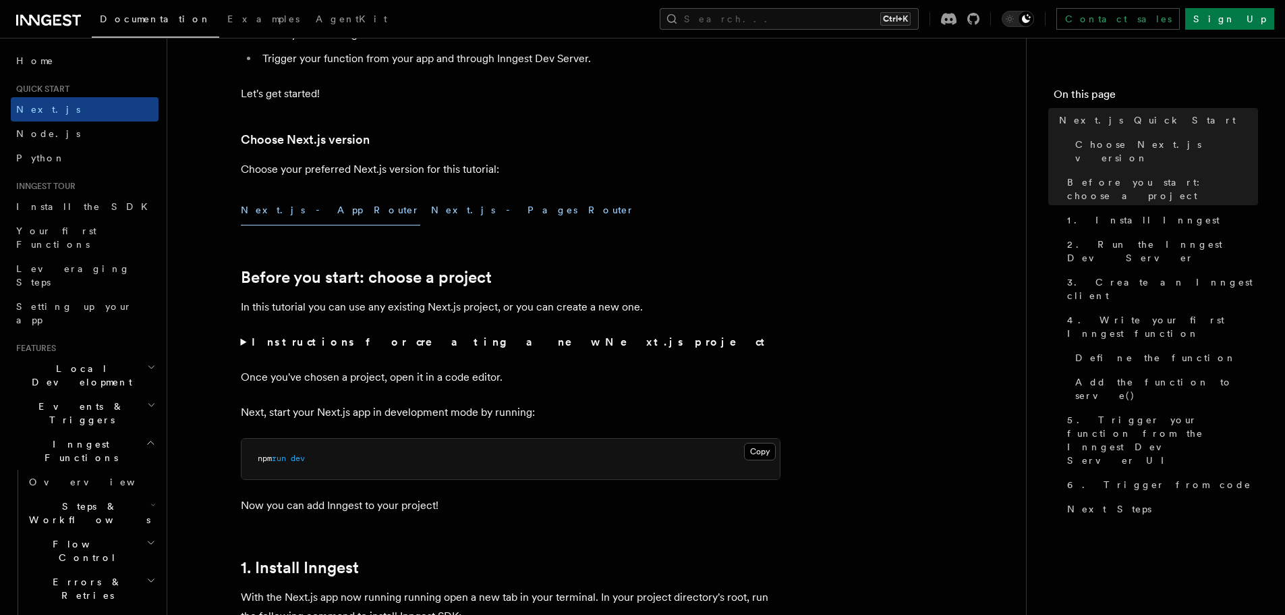  Describe the element at coordinates (511, 307) in the screenshot. I see `p: In this tutorial you can use any existing Next.js project, or you can create a new one.` at that location.